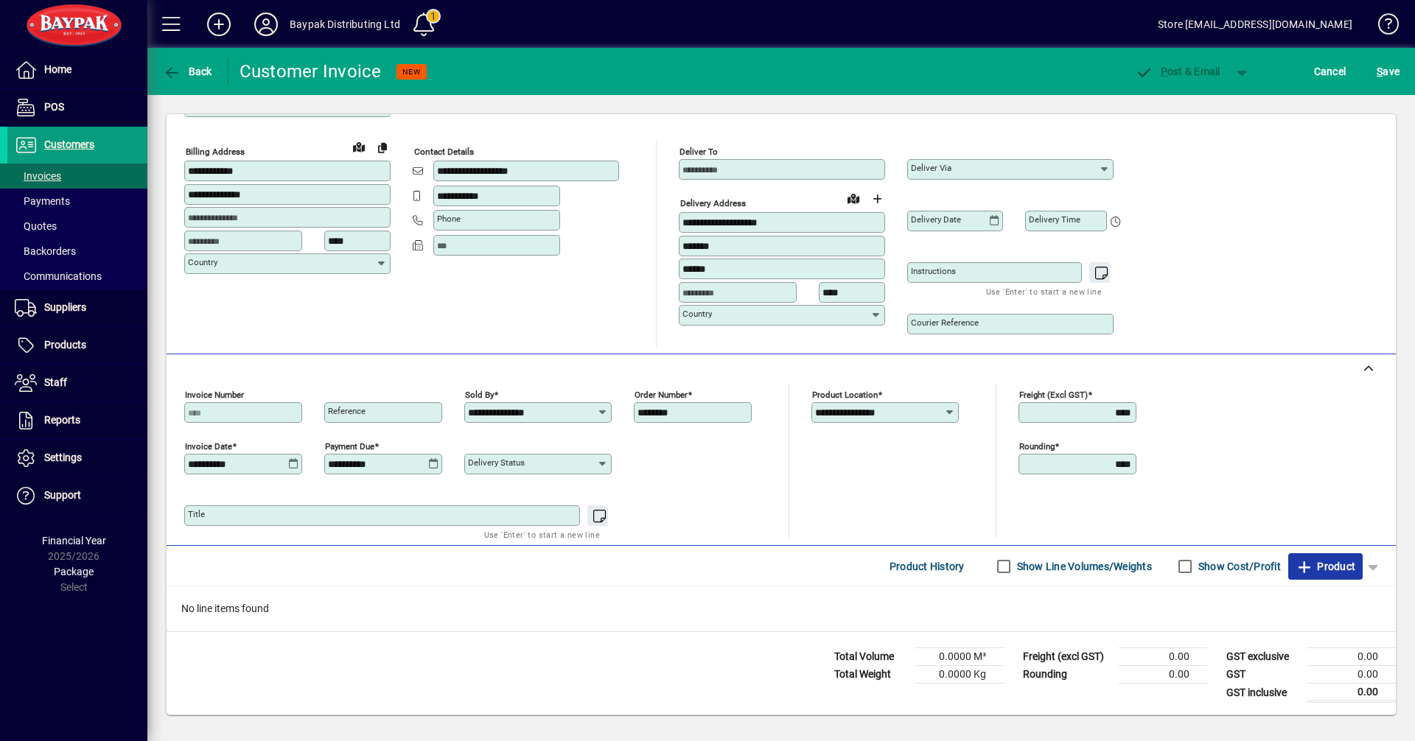 This screenshot has width=1415, height=741. What do you see at coordinates (1330, 71) in the screenshot?
I see `button: Cancel` at bounding box center [1330, 71].